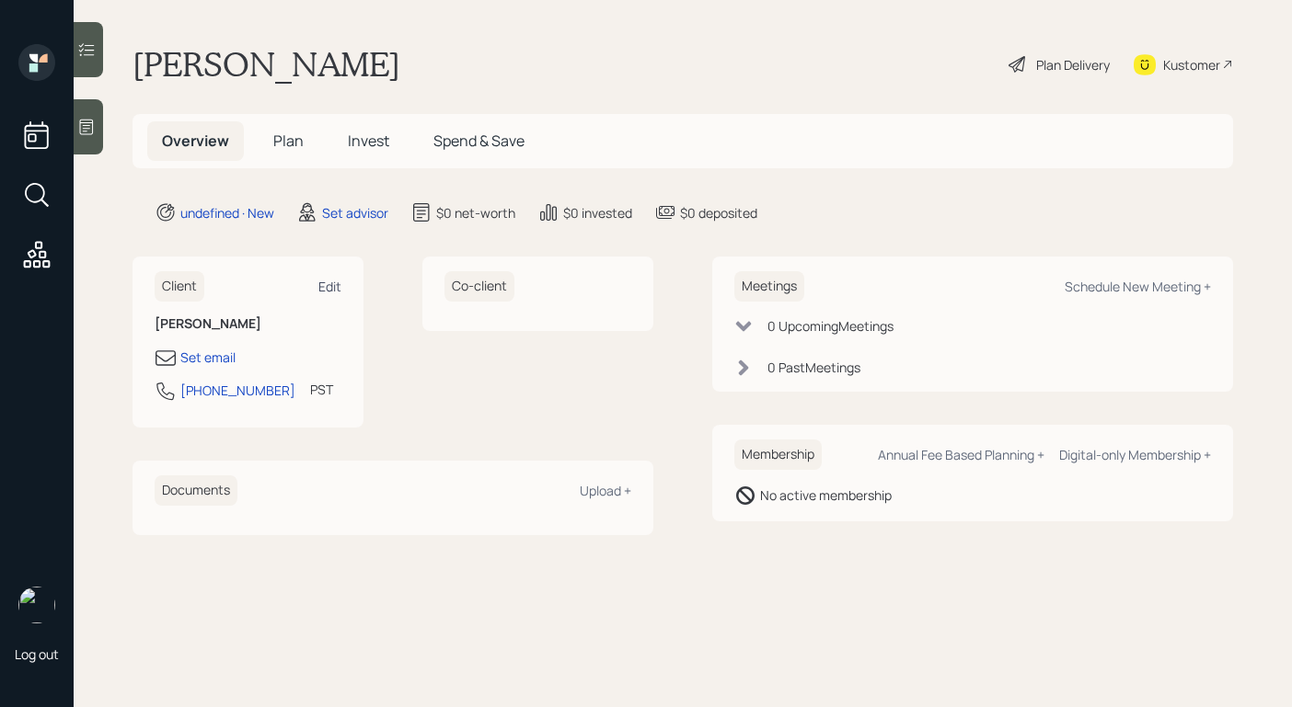 This screenshot has width=1292, height=707. What do you see at coordinates (1137, 286) in the screenshot?
I see `div: Schedule New Meeting +` at bounding box center [1137, 286].